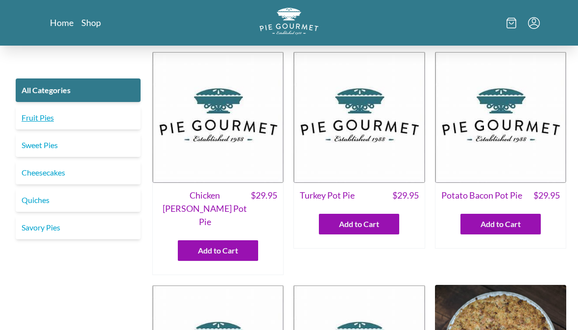  Describe the element at coordinates (327, 195) in the screenshot. I see `span: Turkey Pot Pie` at that location.